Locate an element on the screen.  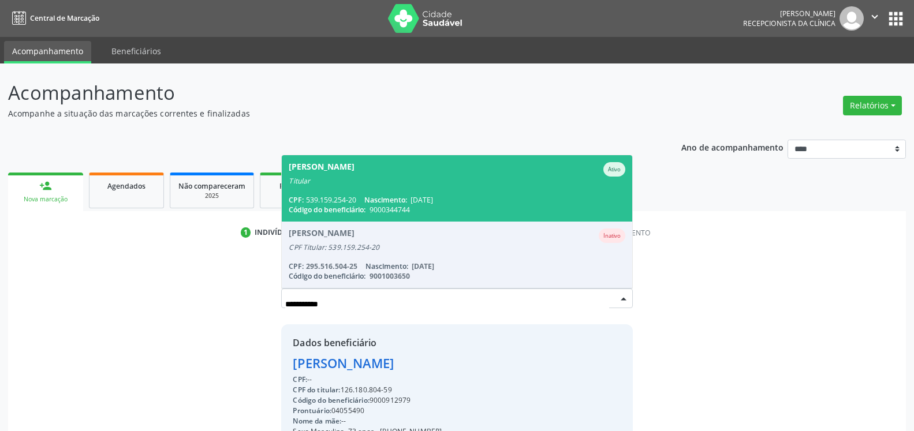
div: 04055490 is located at coordinates (421, 411).